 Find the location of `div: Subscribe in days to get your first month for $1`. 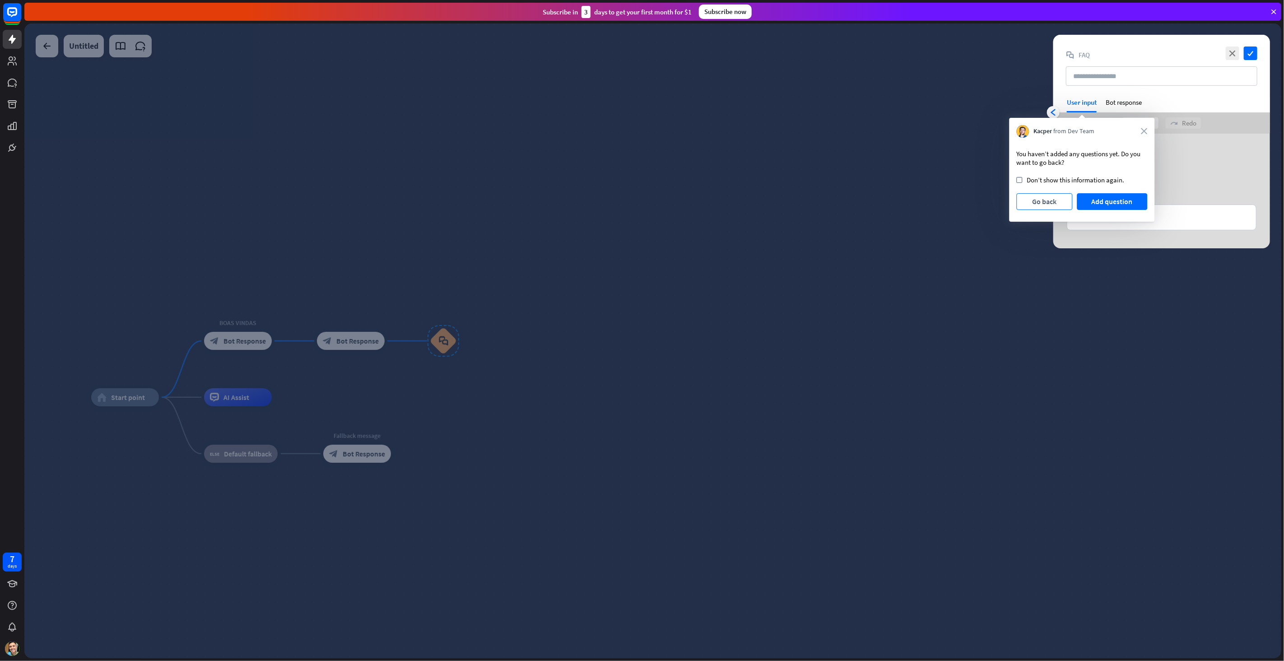

div: Subscribe in days to get your first month for $1 is located at coordinates (617, 12).